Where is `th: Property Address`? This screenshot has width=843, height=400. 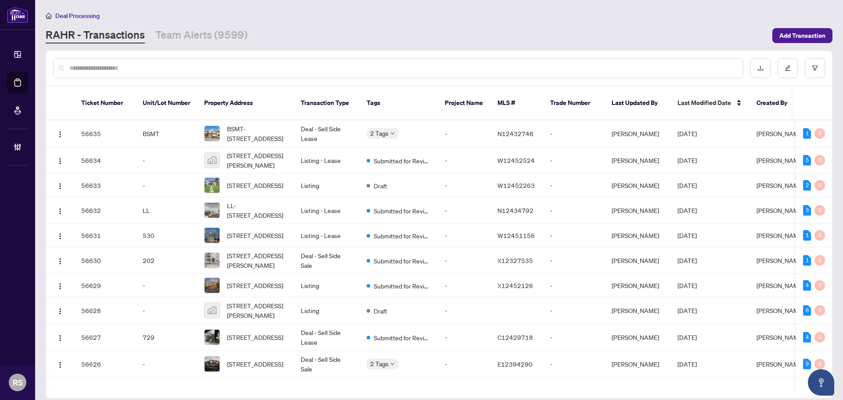
th: Property Address is located at coordinates (245, 103).